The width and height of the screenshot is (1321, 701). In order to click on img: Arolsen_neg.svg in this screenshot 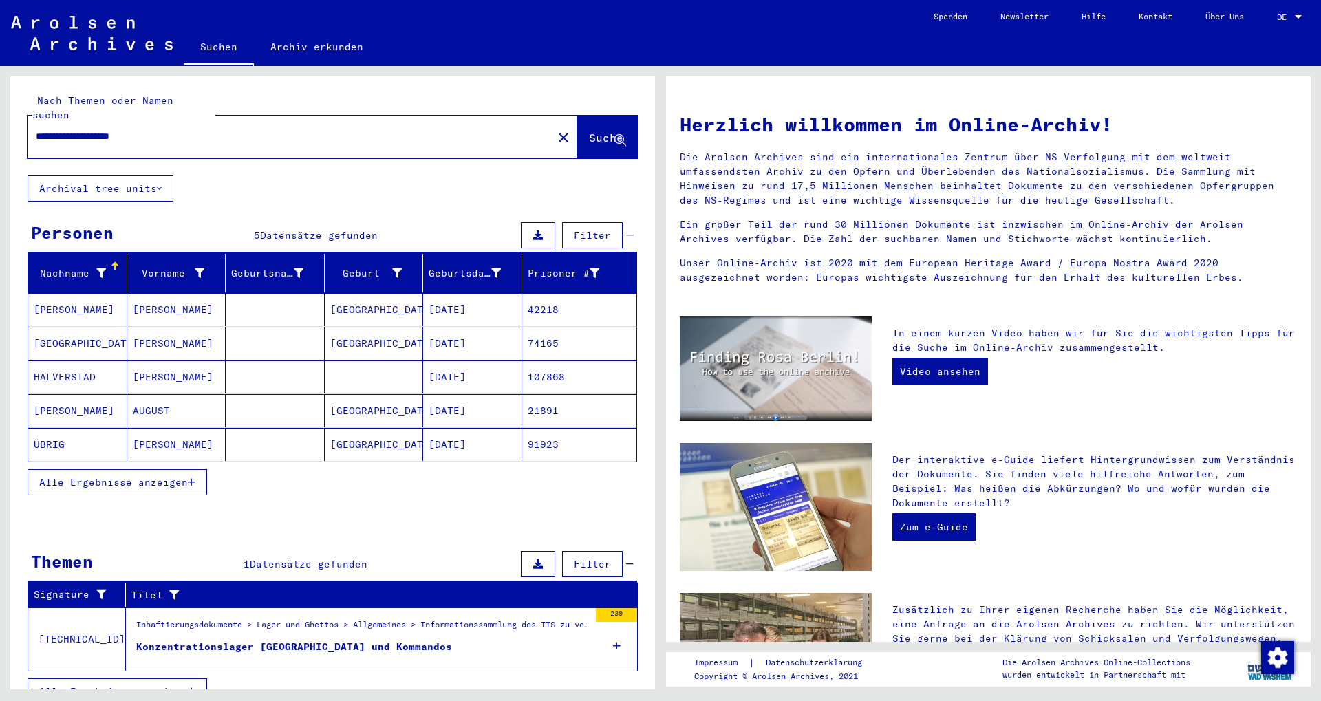, I will do `click(92, 33)`.